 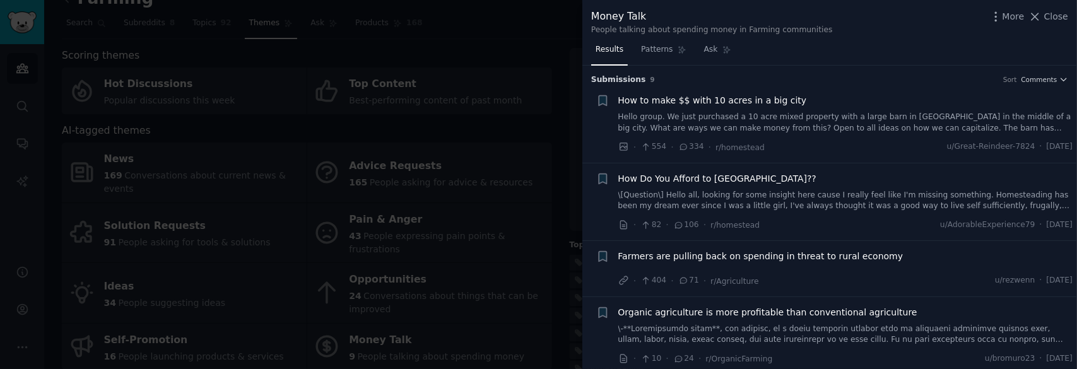 I want to click on a: Farmers are pulling back on spending in threat to rural economy, so click(x=761, y=256).